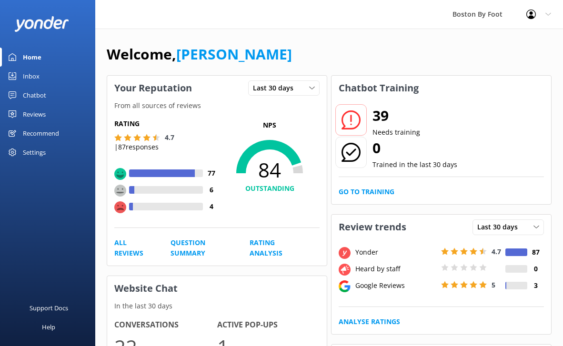  Describe the element at coordinates (31, 76) in the screenshot. I see `div: Inbox` at that location.